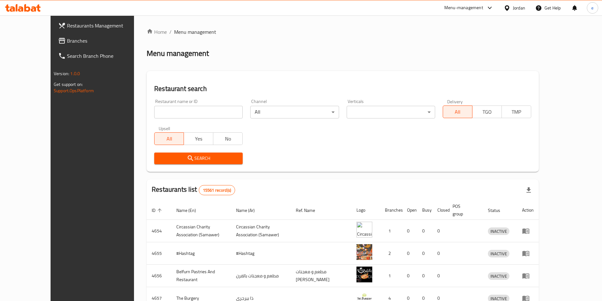  What do you see at coordinates (102, 56) in the screenshot?
I see `a: Search Branch Phone` at bounding box center [102, 56].